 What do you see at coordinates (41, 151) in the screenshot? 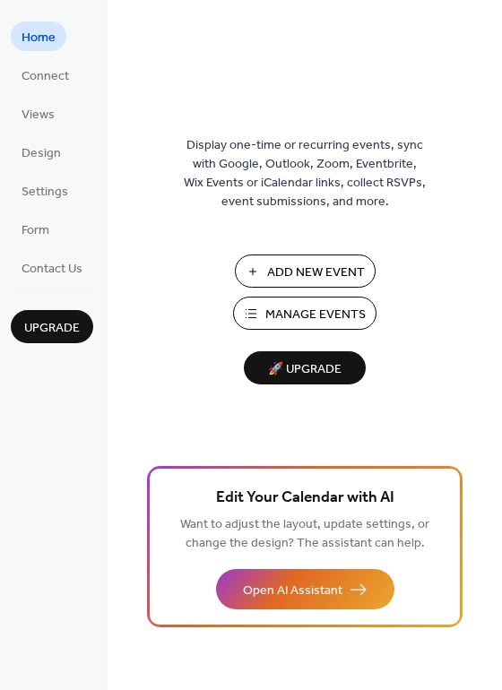
I see `a: Design` at bounding box center [41, 151].